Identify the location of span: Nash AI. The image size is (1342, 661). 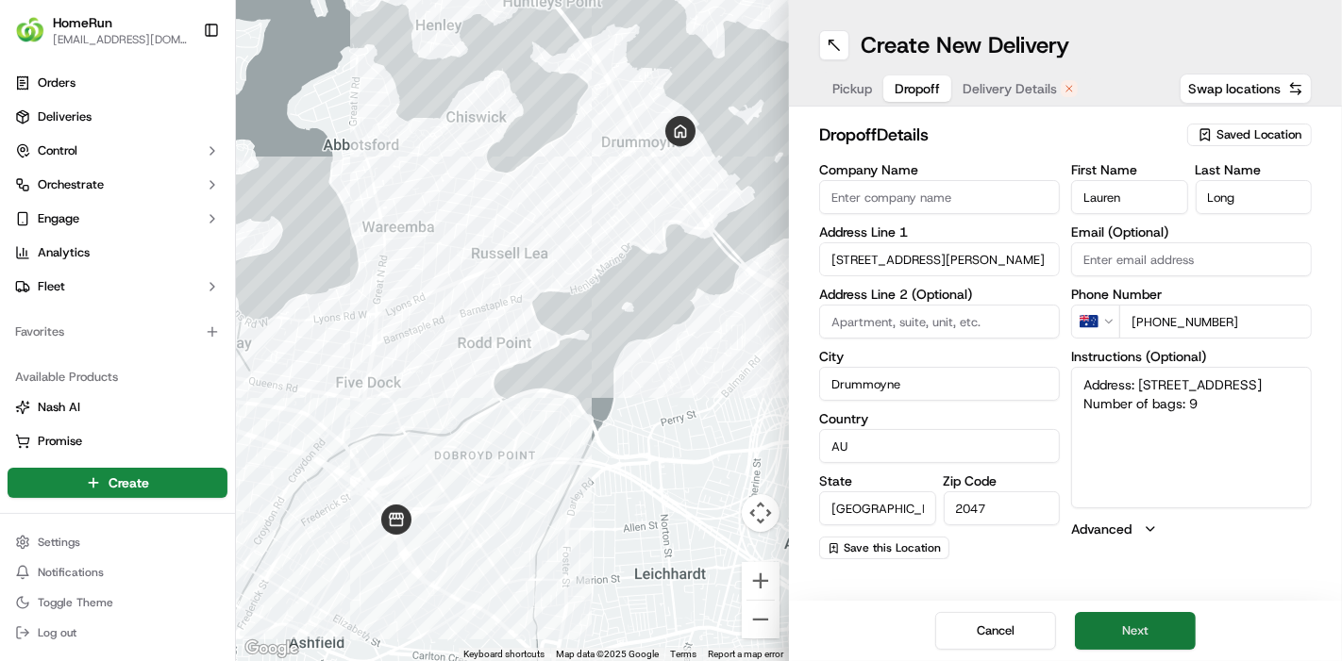
(58, 408).